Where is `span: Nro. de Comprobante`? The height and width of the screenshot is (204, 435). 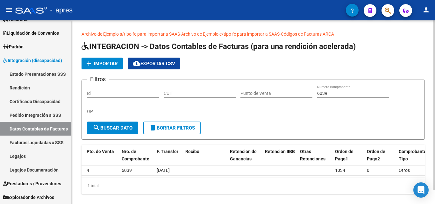 span: Nro. de Comprobante is located at coordinates (135, 155).